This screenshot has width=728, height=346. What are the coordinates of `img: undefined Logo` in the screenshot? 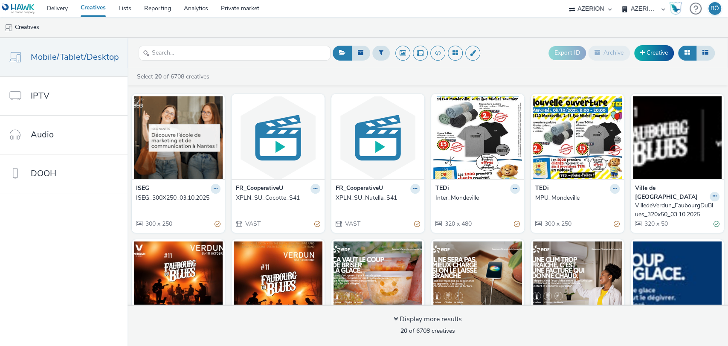 It's located at (18, 9).